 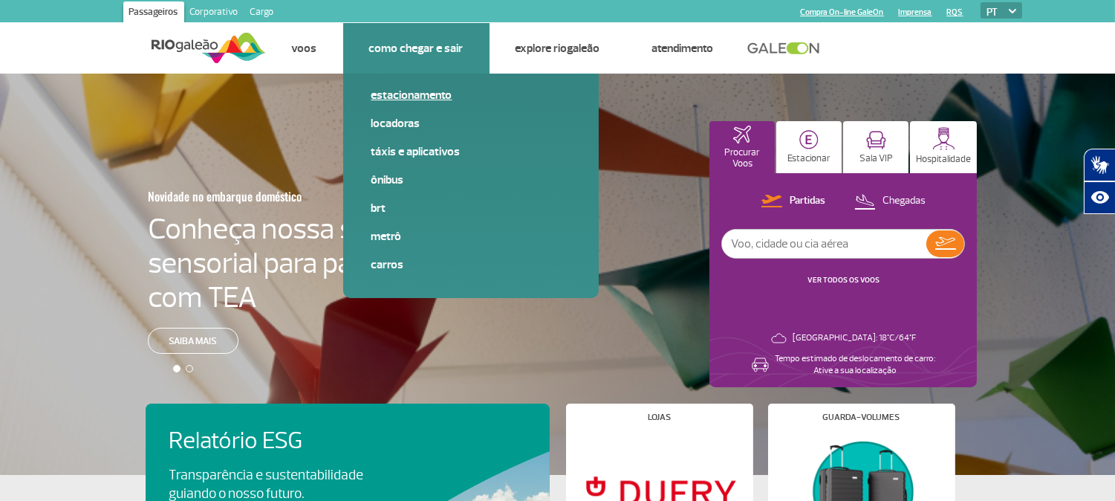 I want to click on a: Imprensa, so click(x=915, y=12).